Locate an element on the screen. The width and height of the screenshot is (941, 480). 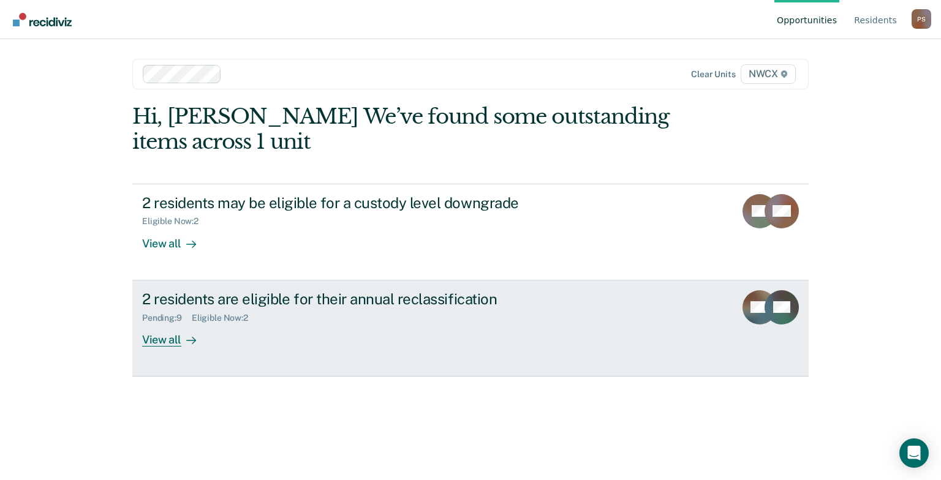
div: 2 residents may be eligible for a custody level downgrade is located at coordinates (357, 203).